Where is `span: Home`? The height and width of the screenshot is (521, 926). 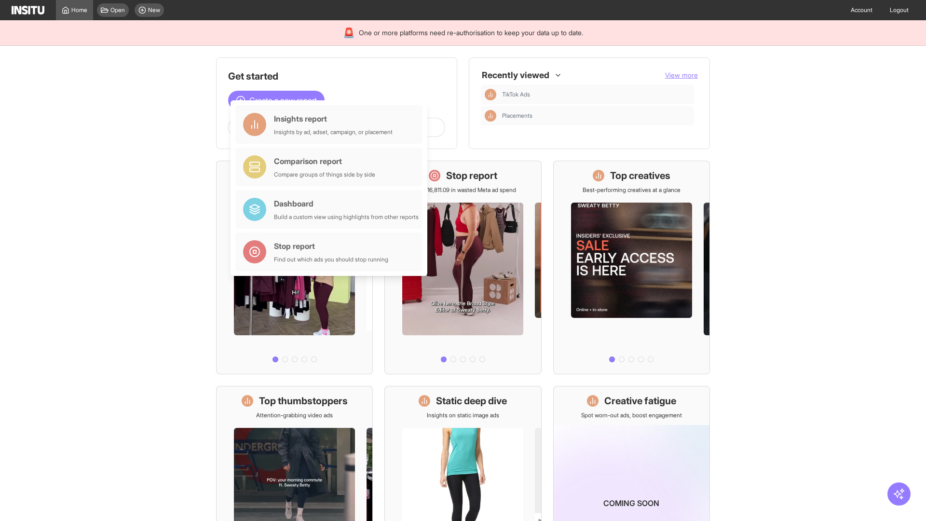 span: Home is located at coordinates (79, 10).